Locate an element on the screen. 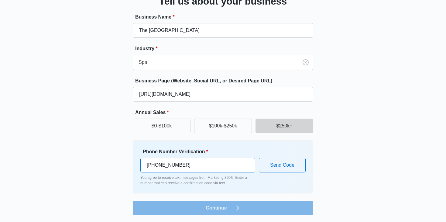 This screenshot has width=446, height=222. button: $0-$100k is located at coordinates (162, 126).